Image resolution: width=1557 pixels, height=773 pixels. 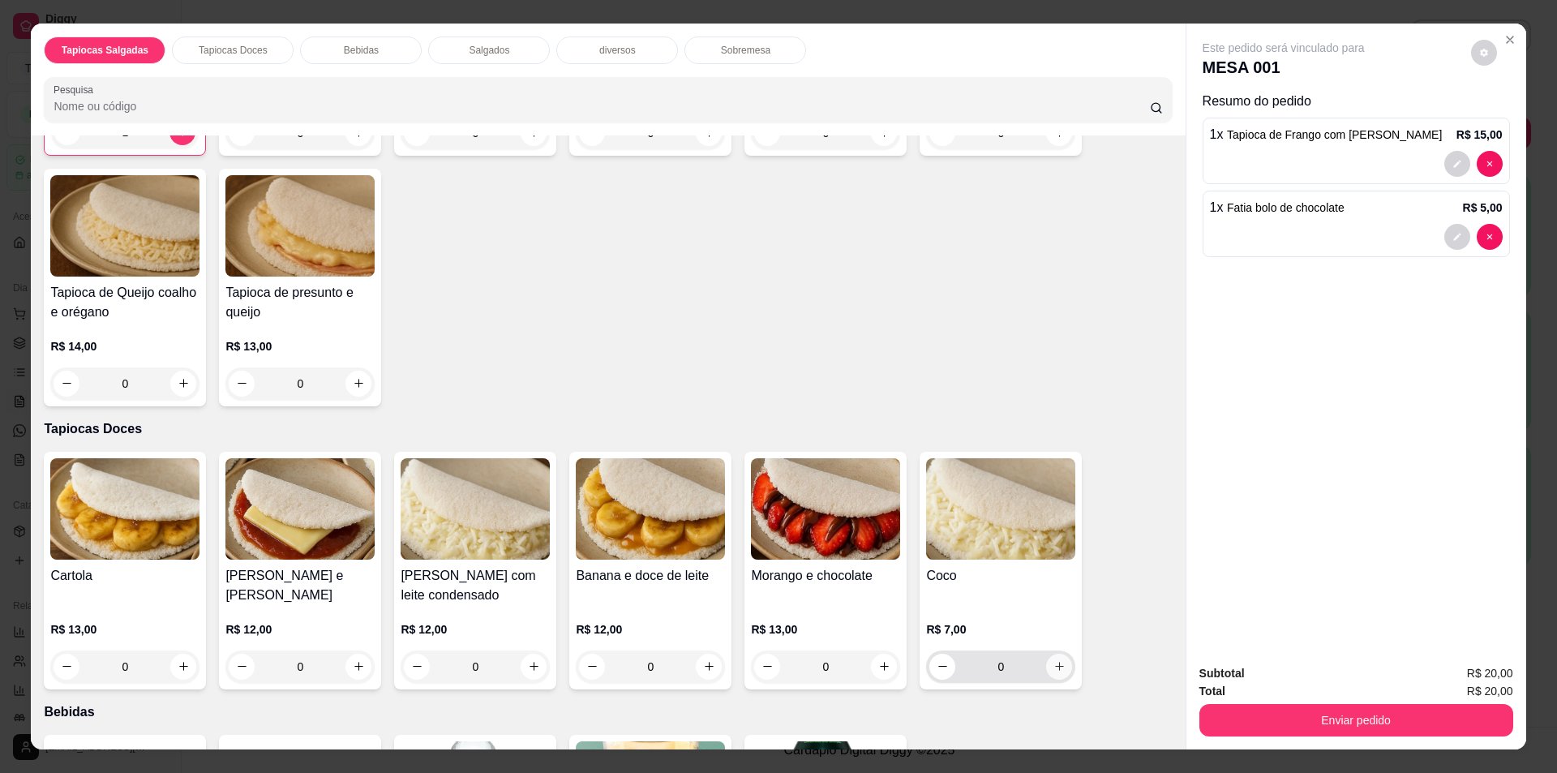 I want to click on p: R$ 7,00, so click(x=1001, y=629).